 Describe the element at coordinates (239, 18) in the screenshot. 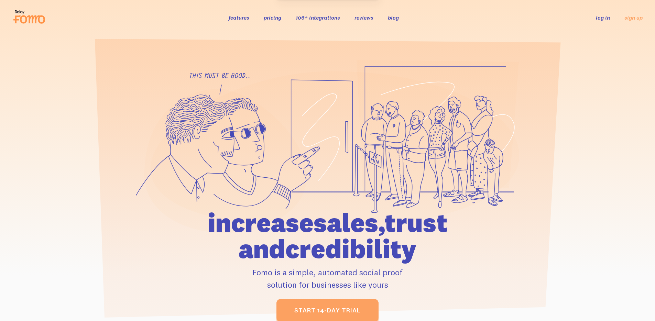

I see `a: features` at that location.